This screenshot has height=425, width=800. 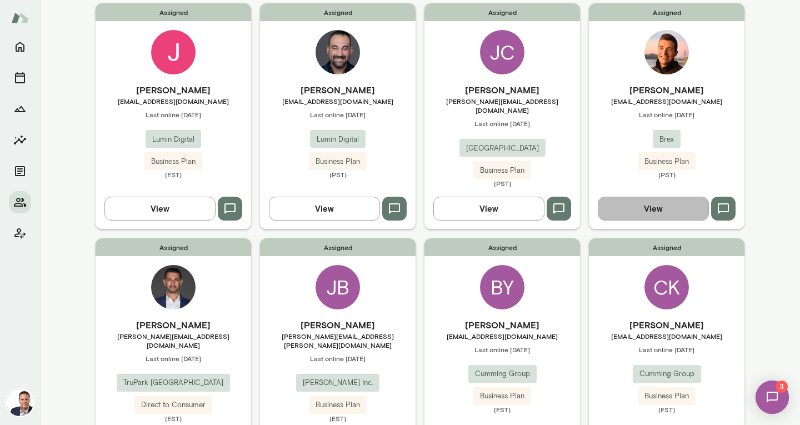 What do you see at coordinates (20, 18) in the screenshot?
I see `img: Mento` at bounding box center [20, 18].